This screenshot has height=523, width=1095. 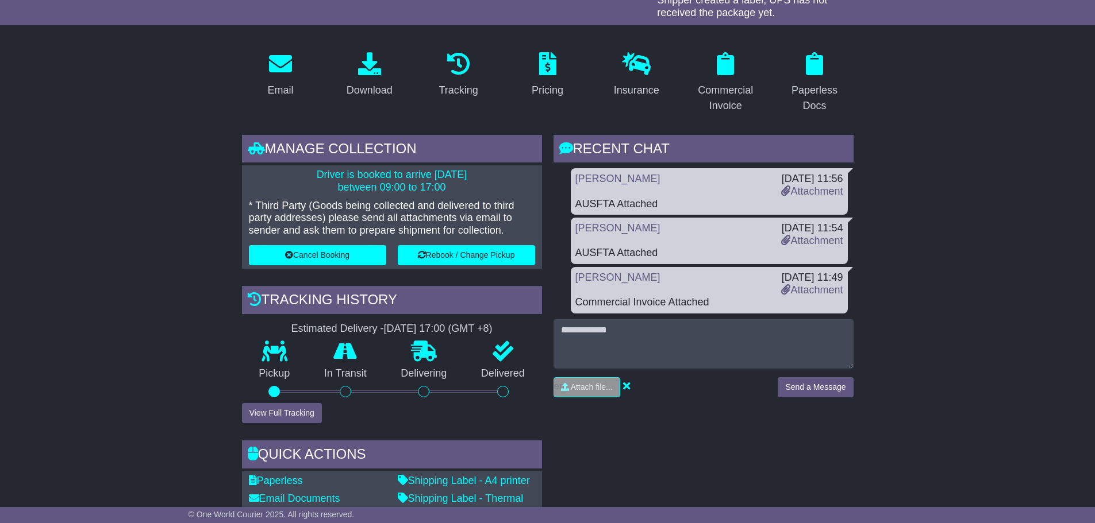 What do you see at coordinates (636, 75) in the screenshot?
I see `a: Insurance` at bounding box center [636, 75].